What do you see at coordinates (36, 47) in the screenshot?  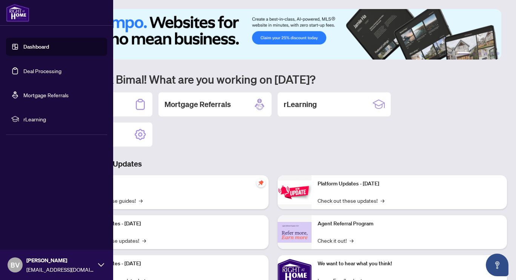 I see `a: Dashboard` at bounding box center [36, 47].